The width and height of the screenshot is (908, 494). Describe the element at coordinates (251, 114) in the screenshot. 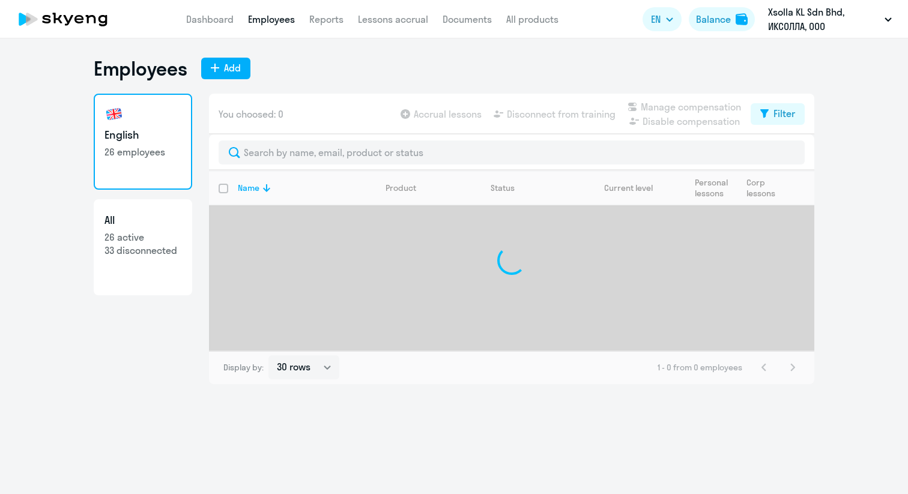

I see `span: You choosed: 0` at that location.